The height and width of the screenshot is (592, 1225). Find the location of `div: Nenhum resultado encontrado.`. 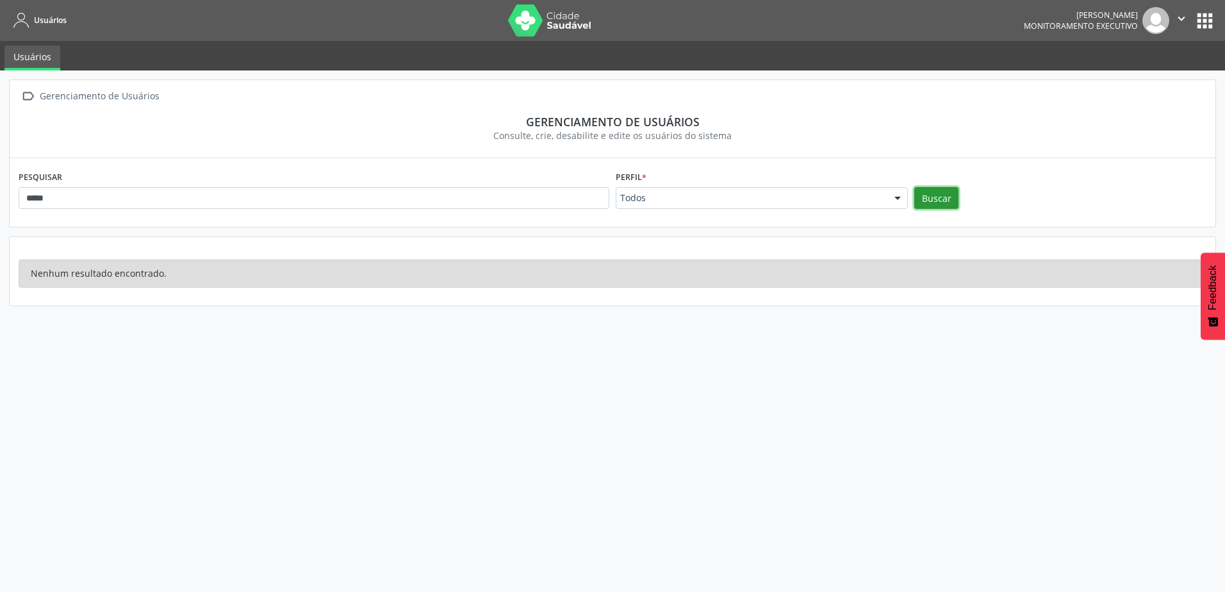

div: Nenhum resultado encontrado. is located at coordinates (612, 274).